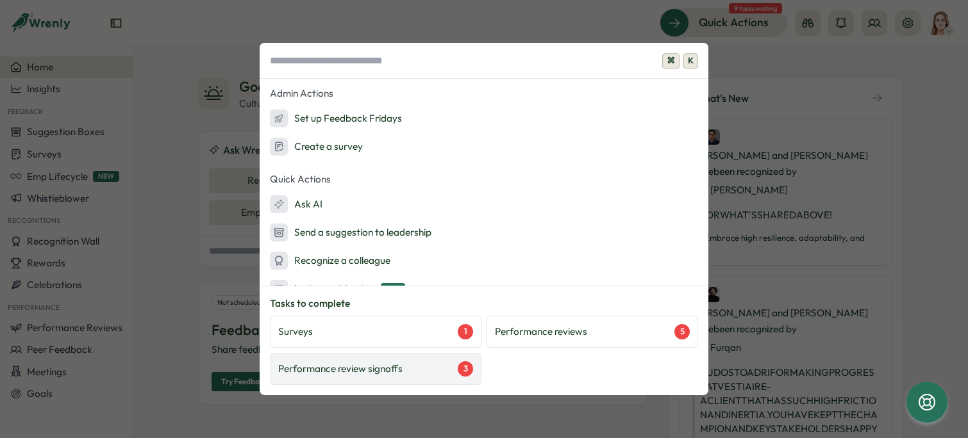 This screenshot has width=968, height=438. Describe the element at coordinates (337, 289) in the screenshot. I see `div: Invite to a Meeting` at that location.